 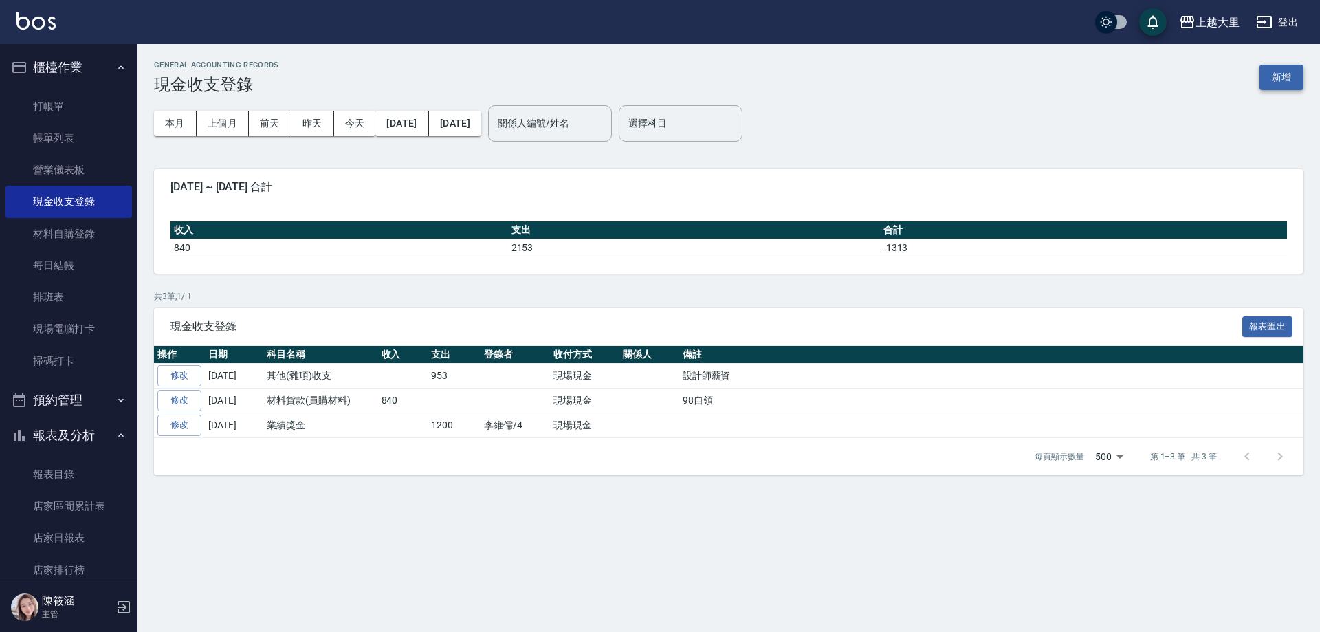 What do you see at coordinates (649, 355) in the screenshot?
I see `th: 關係人` at bounding box center [649, 355].